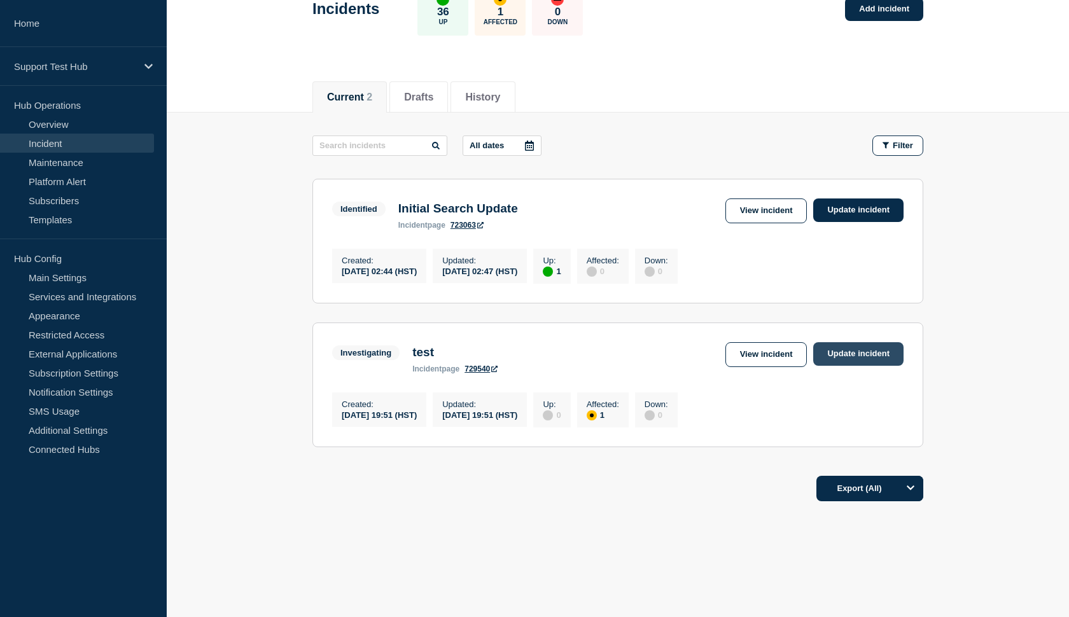  Describe the element at coordinates (903, 145) in the screenshot. I see `span: Filter` at that location.